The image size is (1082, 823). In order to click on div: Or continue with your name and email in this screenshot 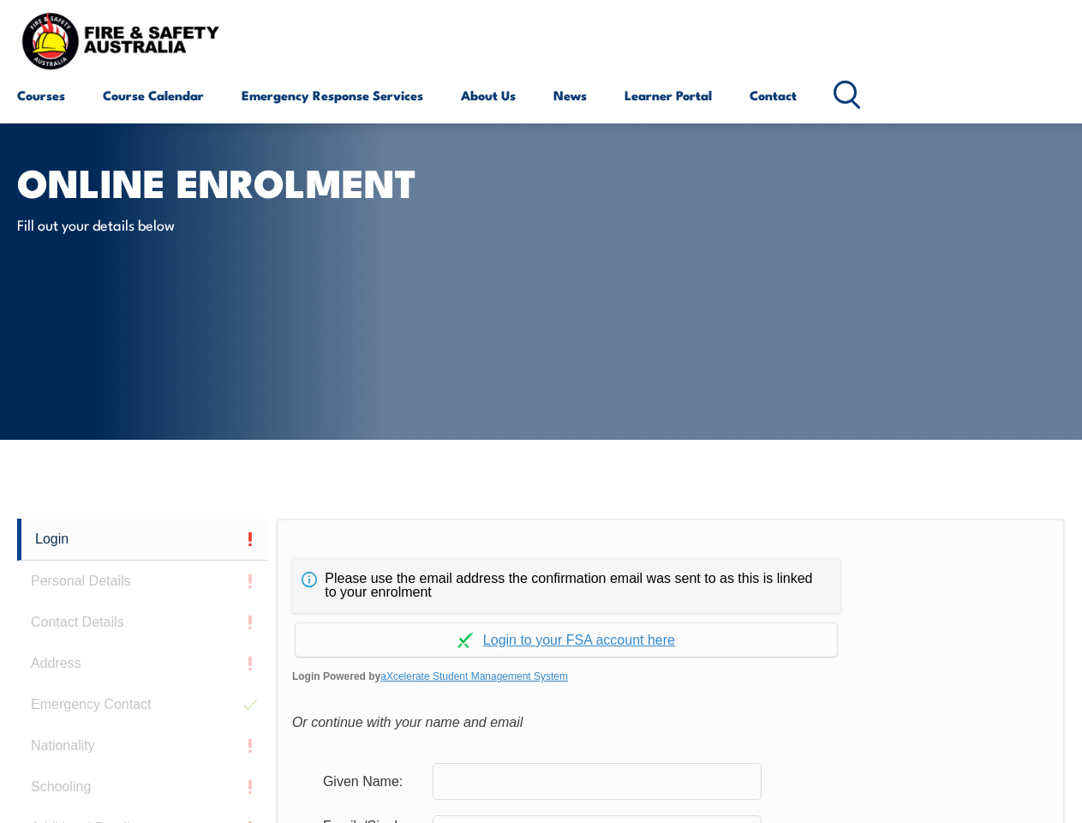, I will do `click(671, 722)`.